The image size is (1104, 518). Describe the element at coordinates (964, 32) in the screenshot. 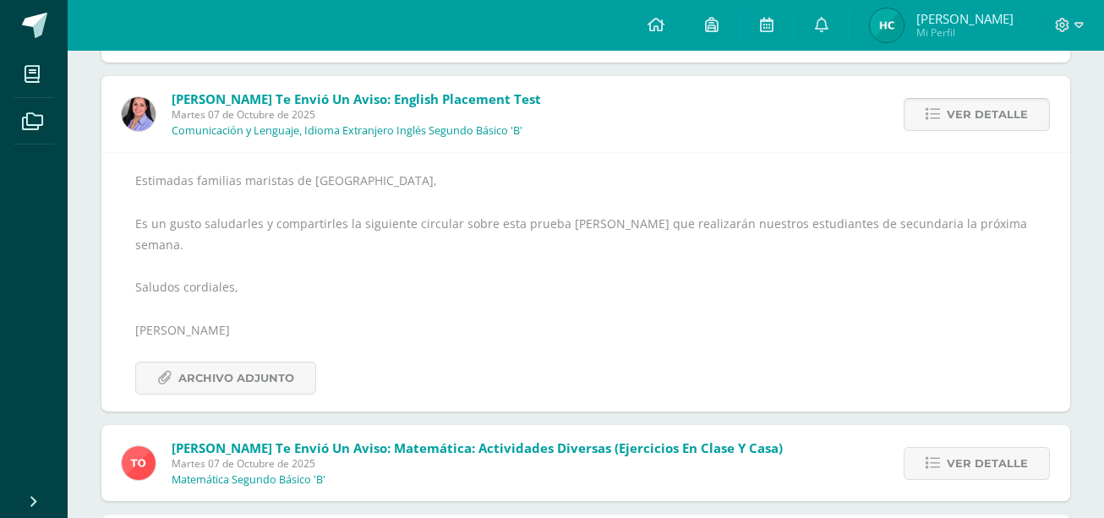

I see `span: Mi Perfil` at that location.